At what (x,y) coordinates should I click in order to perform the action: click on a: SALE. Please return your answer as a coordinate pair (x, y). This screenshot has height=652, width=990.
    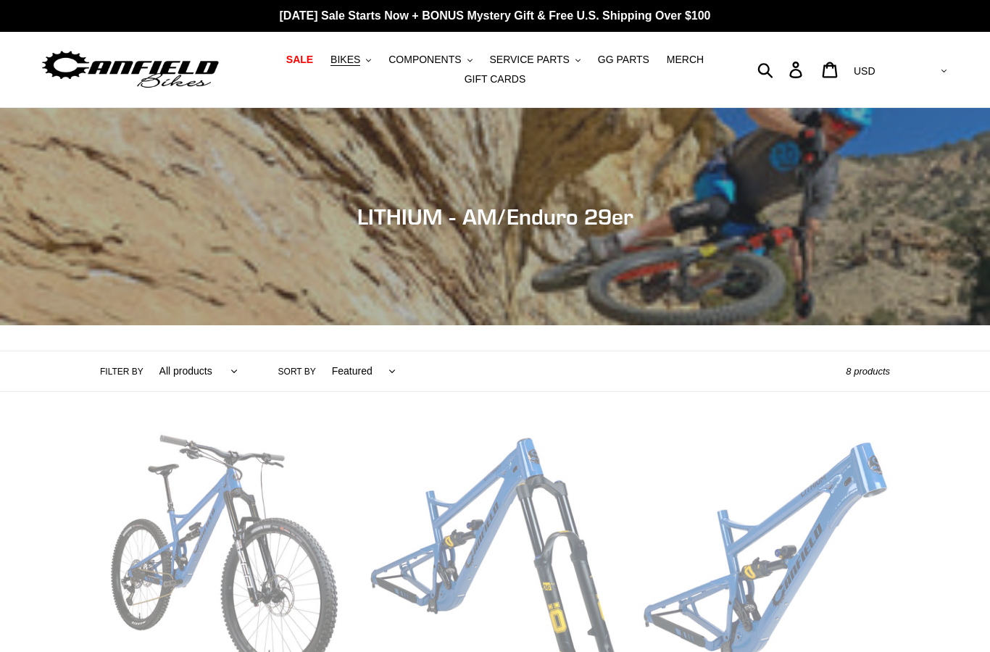
    Looking at the image, I should click on (299, 59).